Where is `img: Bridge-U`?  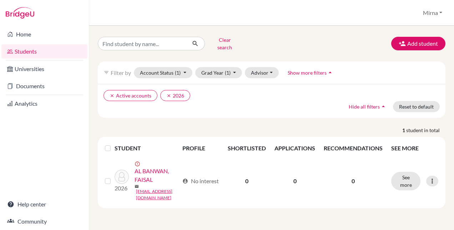 img: Bridge-U is located at coordinates (20, 13).